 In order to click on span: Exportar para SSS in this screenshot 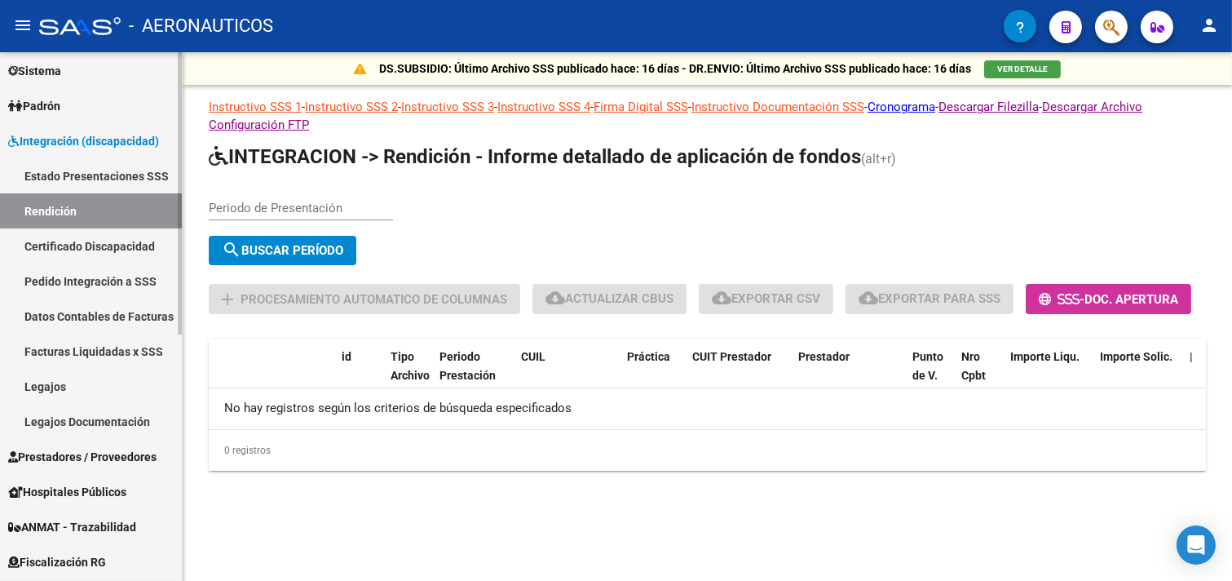, I will do `click(930, 298)`.